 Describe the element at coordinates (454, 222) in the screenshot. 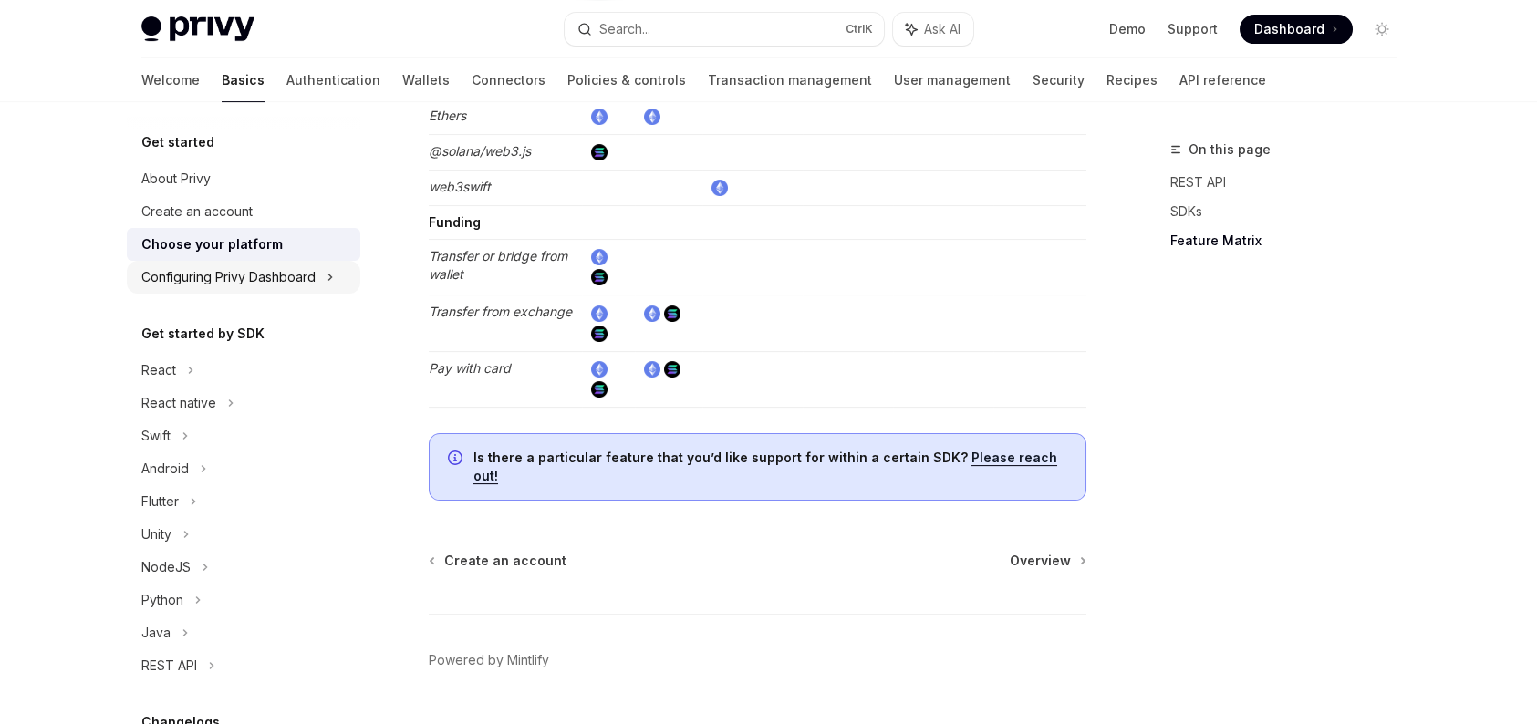

I see `strong: Funding` at that location.